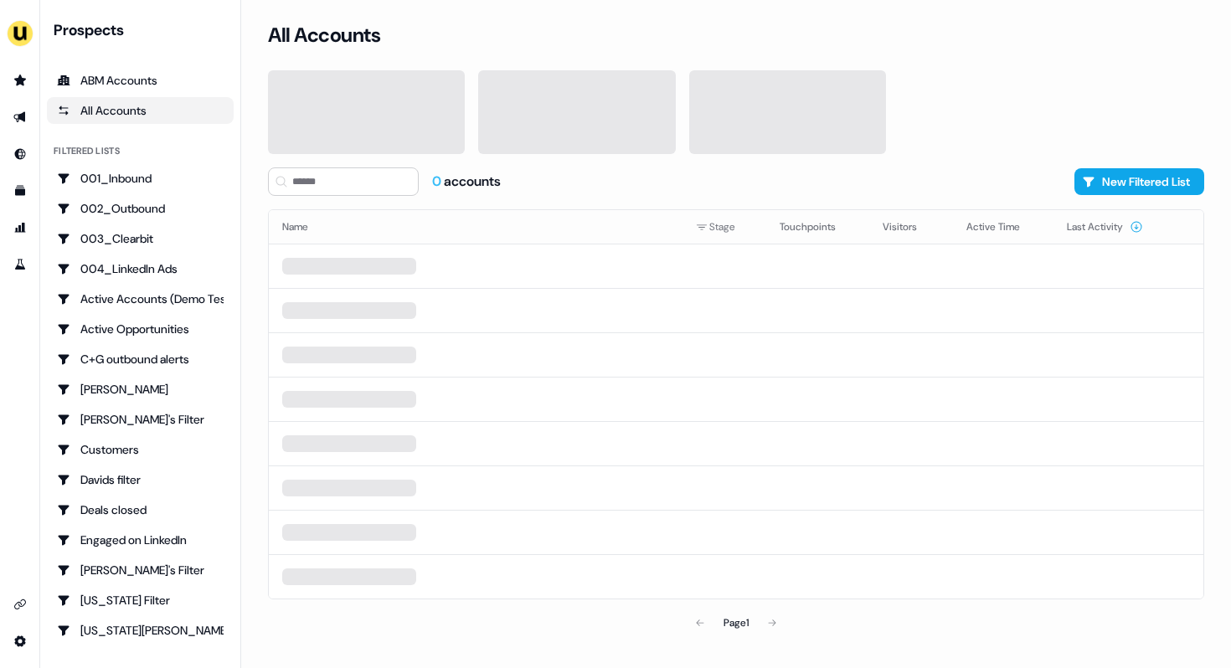  What do you see at coordinates (140, 450) in the screenshot?
I see `a: Go to Customers` at bounding box center [140, 450].